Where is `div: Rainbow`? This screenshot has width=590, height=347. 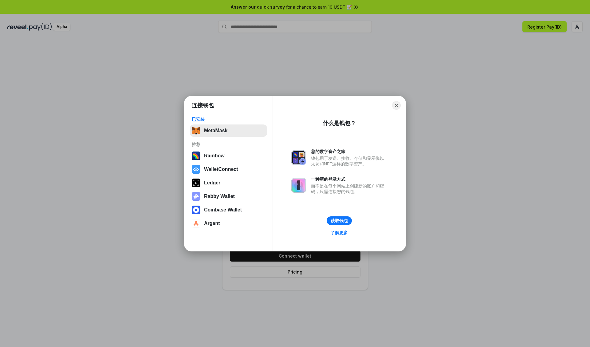 div: Rainbow is located at coordinates (214, 156).